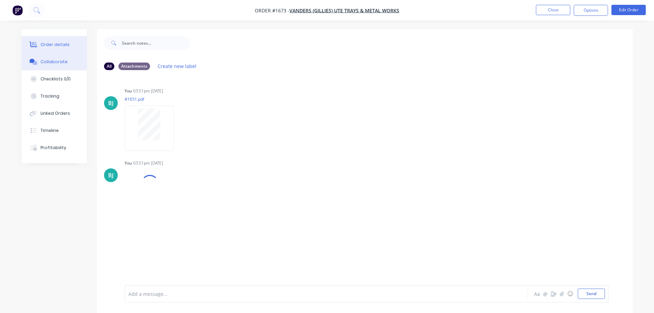  I want to click on div: Linked Orders, so click(55, 113).